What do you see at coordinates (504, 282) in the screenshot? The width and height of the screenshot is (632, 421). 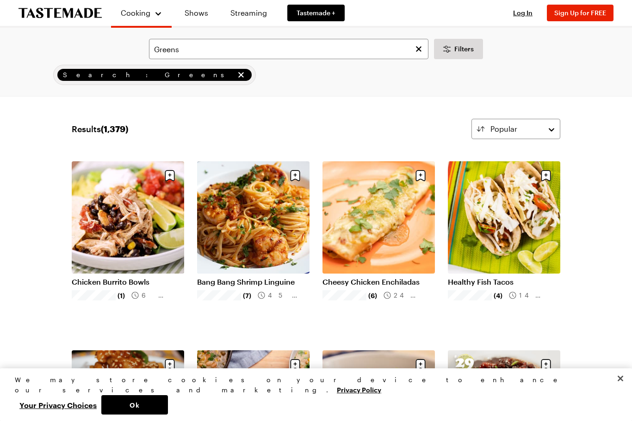 I see `a: Healthy Fish Tacos` at bounding box center [504, 282].